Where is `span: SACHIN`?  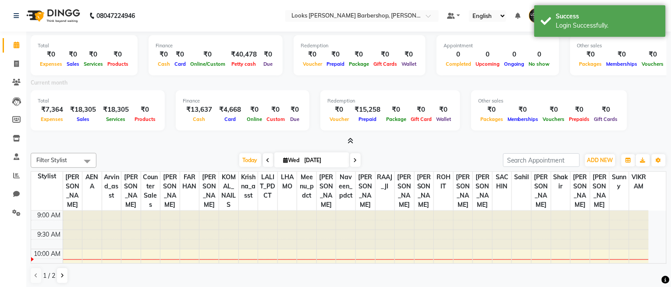 span: SACHIN is located at coordinates (502, 182).